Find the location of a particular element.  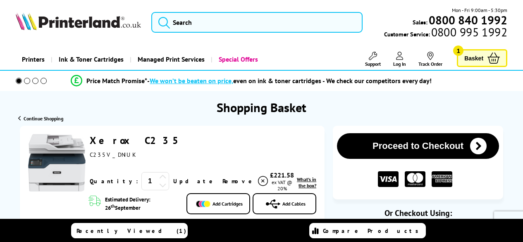

span: Basket is located at coordinates (474, 58).